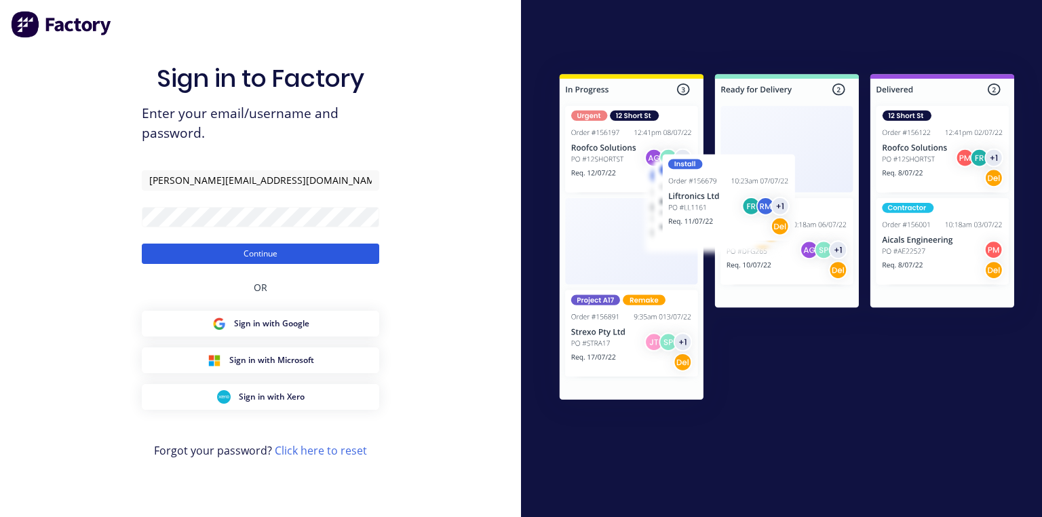 The image size is (1042, 517). Describe the element at coordinates (62, 24) in the screenshot. I see `img: Factory` at that location.